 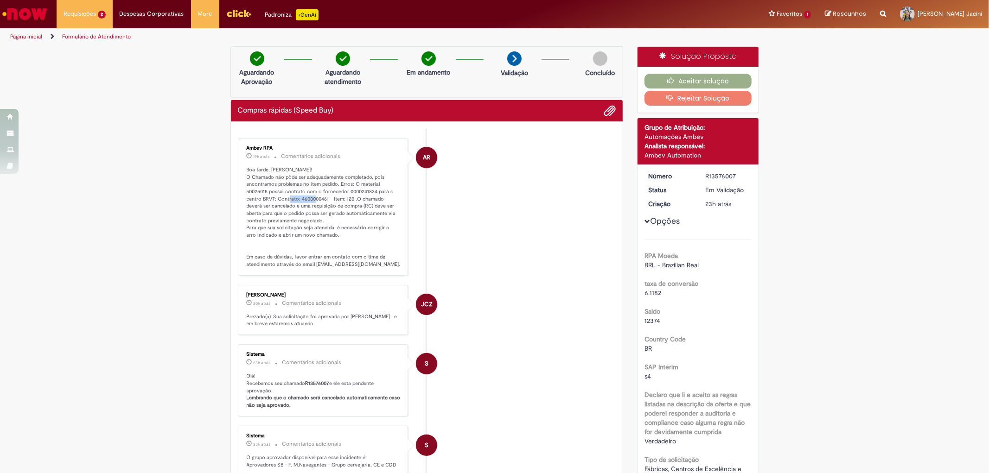 What do you see at coordinates (426, 304) in the screenshot?
I see `span: JCZ` at bounding box center [426, 304].